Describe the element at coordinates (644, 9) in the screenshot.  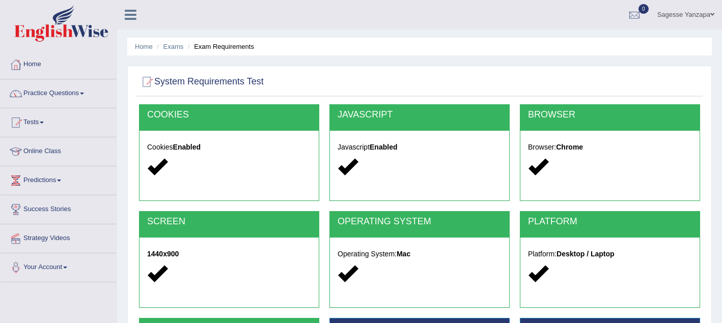
I see `span: 0` at that location.